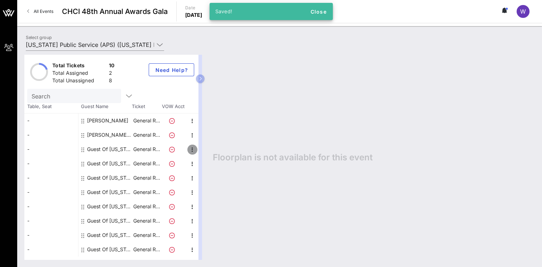 The height and width of the screenshot is (267, 542). What do you see at coordinates (79, 74) in the screenshot?
I see `div: Total Assigned` at bounding box center [79, 74].